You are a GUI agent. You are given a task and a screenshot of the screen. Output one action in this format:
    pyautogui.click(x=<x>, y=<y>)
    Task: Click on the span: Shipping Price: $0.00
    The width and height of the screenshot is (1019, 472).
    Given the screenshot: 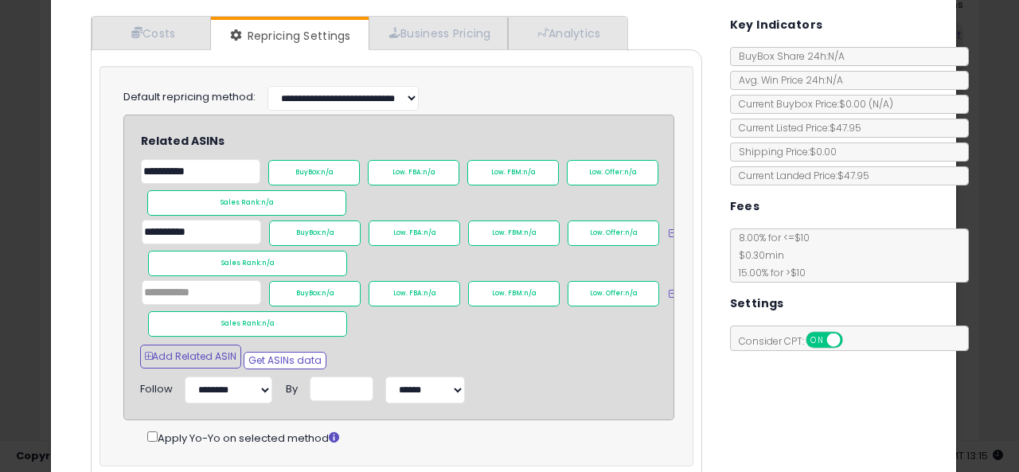 What is the action you would take?
    pyautogui.click(x=783, y=151)
    